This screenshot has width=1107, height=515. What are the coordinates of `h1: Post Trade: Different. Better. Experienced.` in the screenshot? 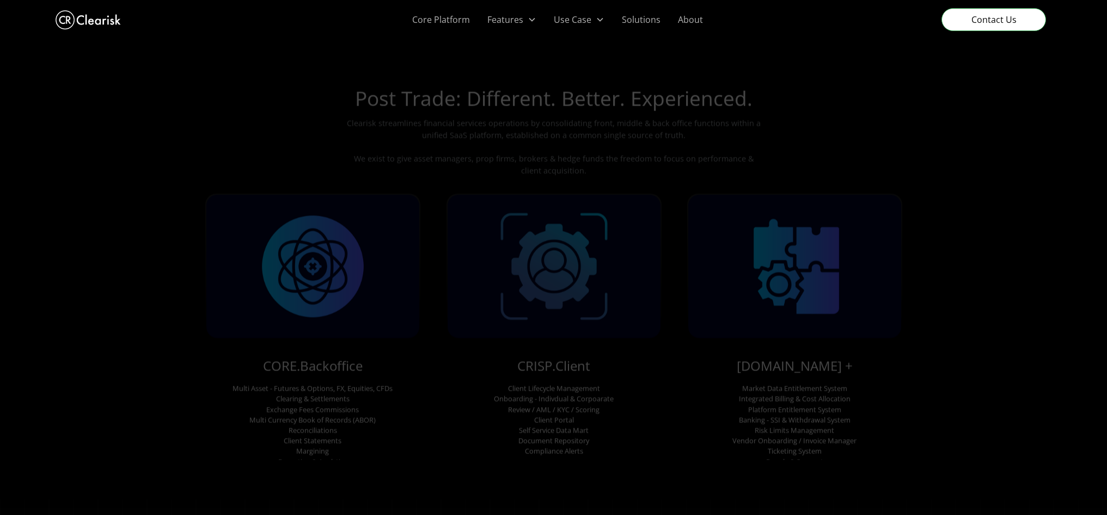 It's located at (554, 101).